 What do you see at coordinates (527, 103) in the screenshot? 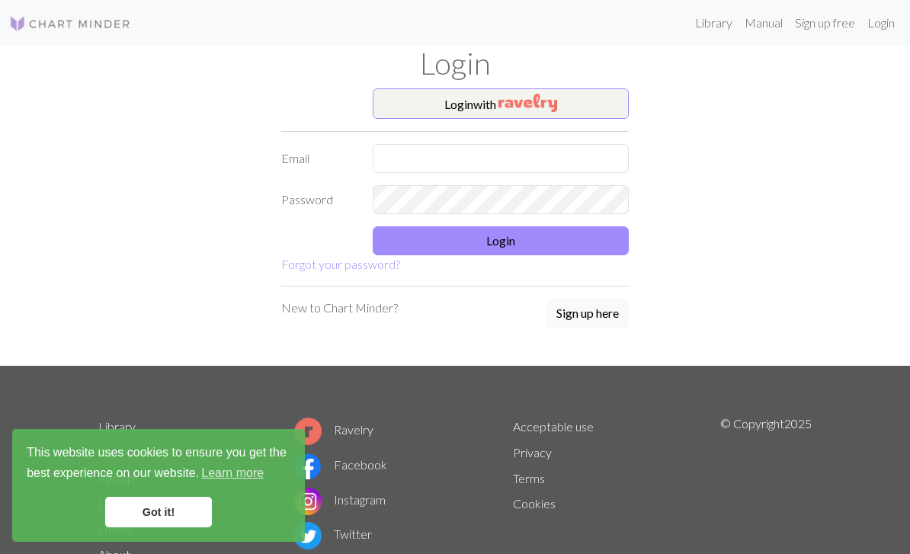
I see `img: Ravelry` at bounding box center [527, 103].